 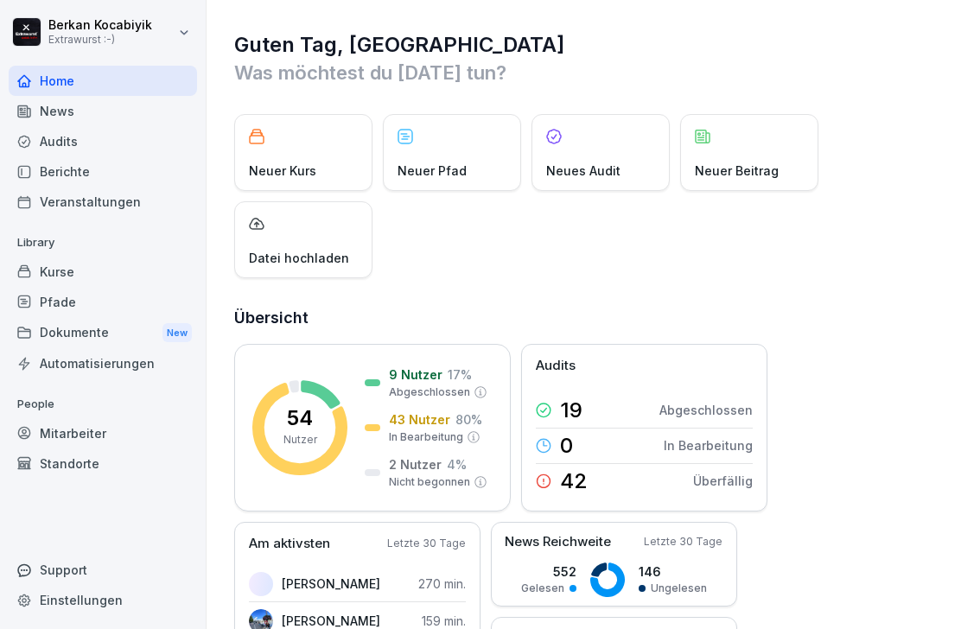 What do you see at coordinates (103, 433) in the screenshot?
I see `a: Mitarbeiter` at bounding box center [103, 433].